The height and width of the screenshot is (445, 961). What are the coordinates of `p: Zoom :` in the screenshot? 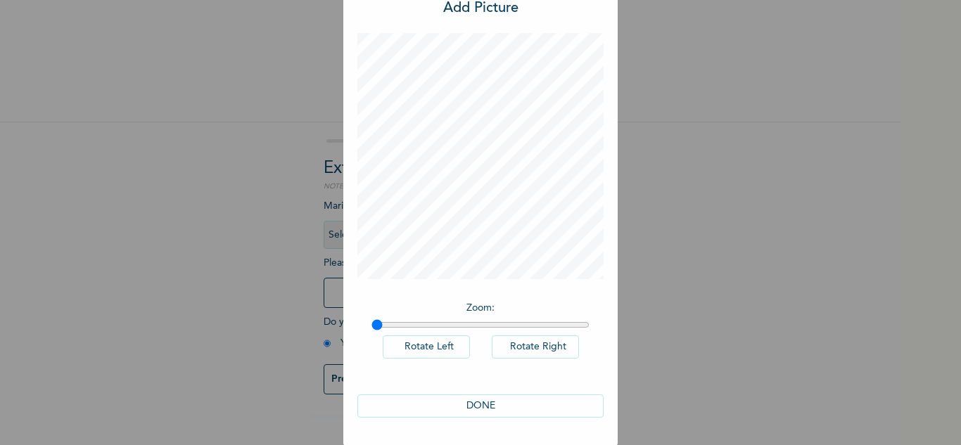 It's located at (480, 308).